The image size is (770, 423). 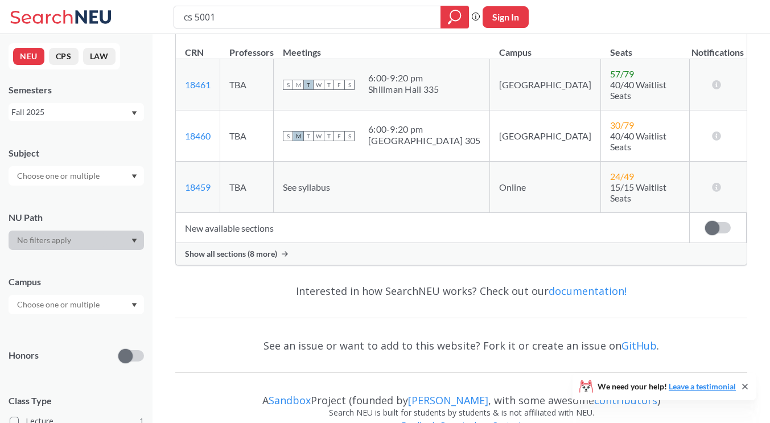 What do you see at coordinates (76, 112) in the screenshot?
I see `div: Fall 2025Dropdown arrow` at bounding box center [76, 112].